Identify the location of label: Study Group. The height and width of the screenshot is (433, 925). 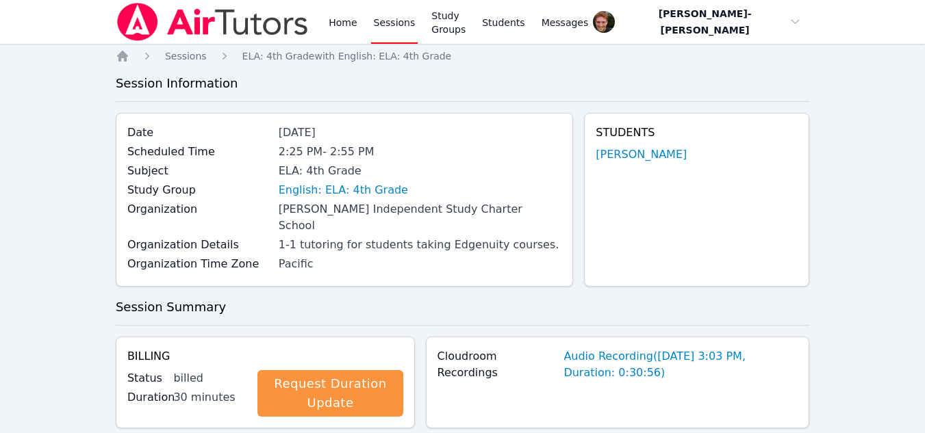
(199, 190).